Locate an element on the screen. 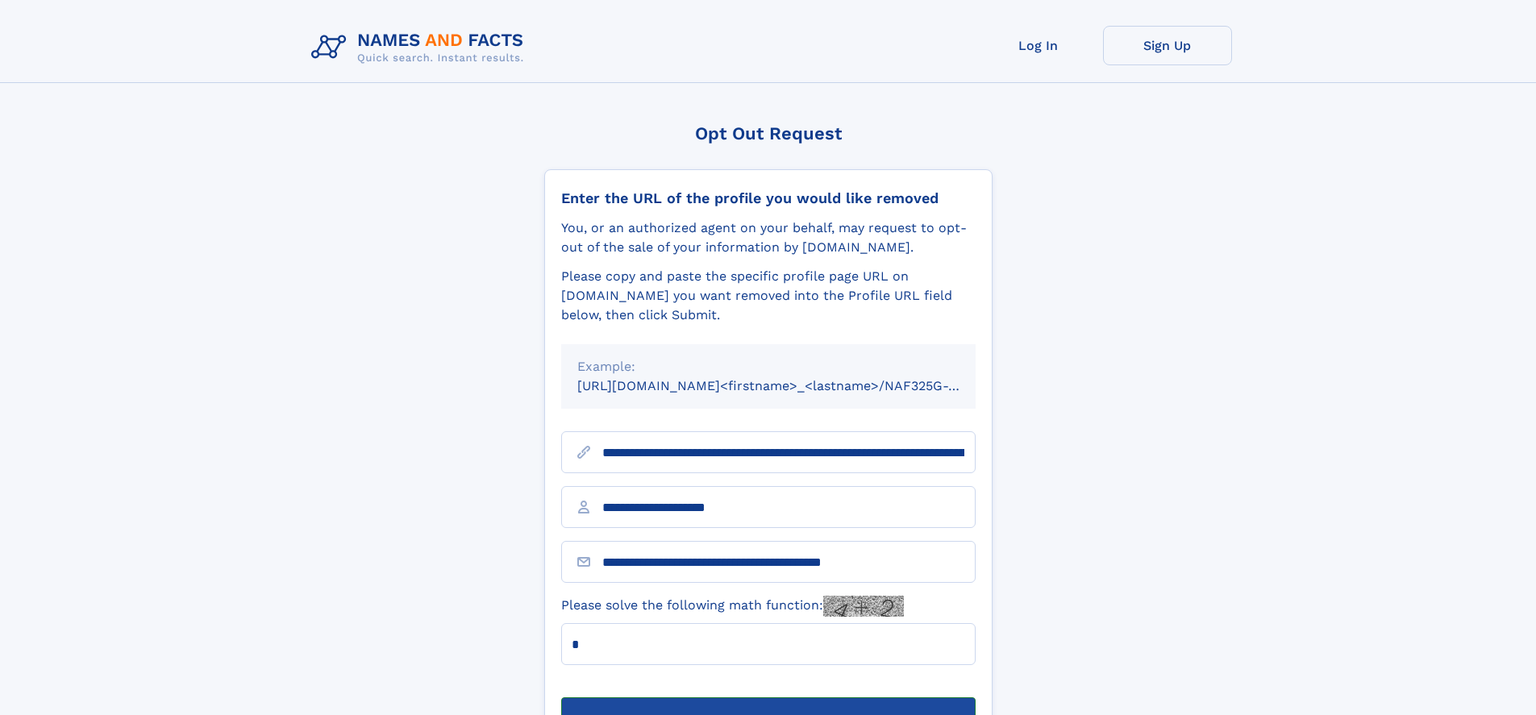 This screenshot has width=1536, height=715. div: Opt Out Request is located at coordinates (768, 133).